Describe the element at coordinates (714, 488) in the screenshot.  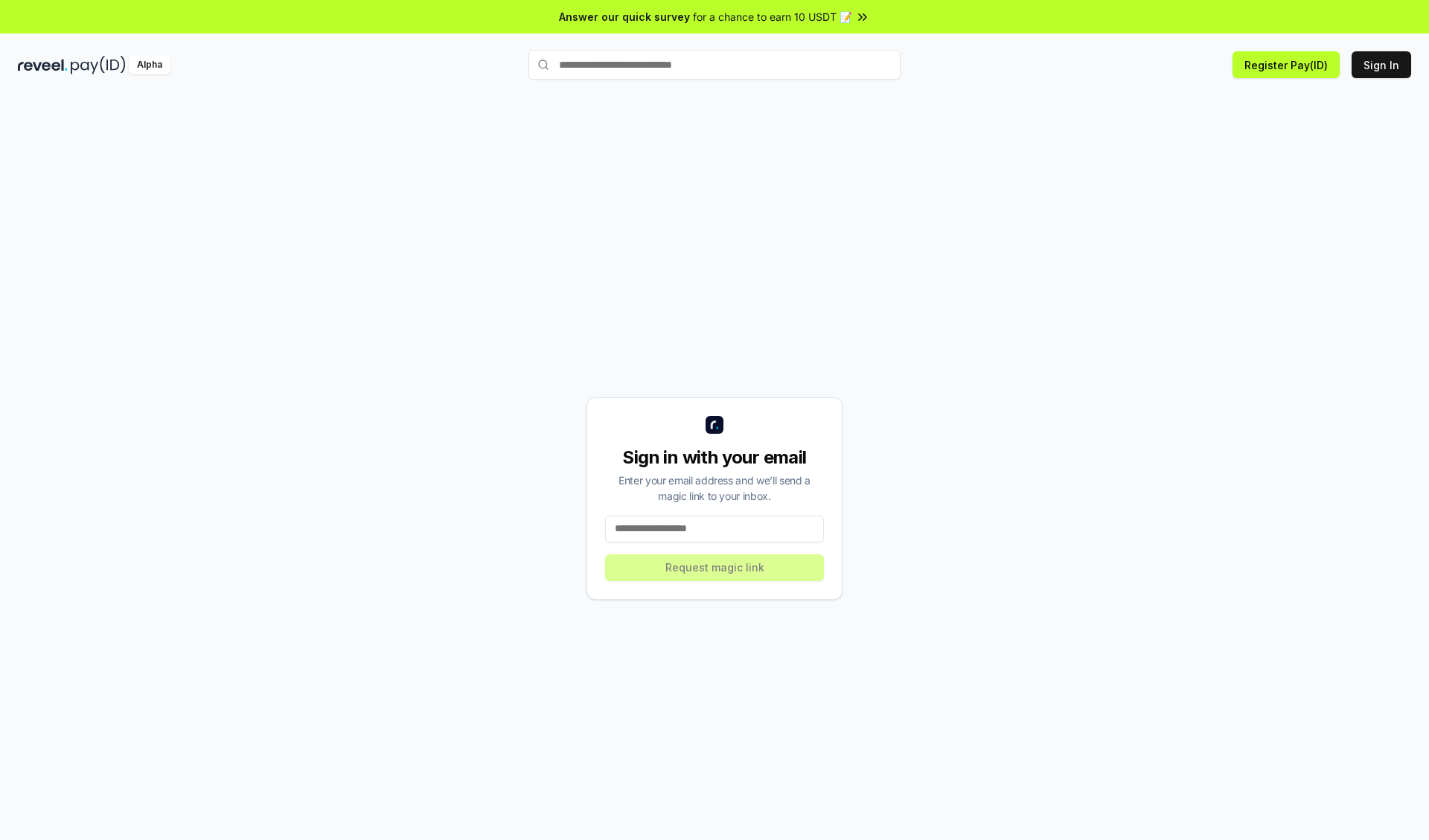
I see `div: Enter your email address and we’ll send a magic link to your inbox.` at that location.